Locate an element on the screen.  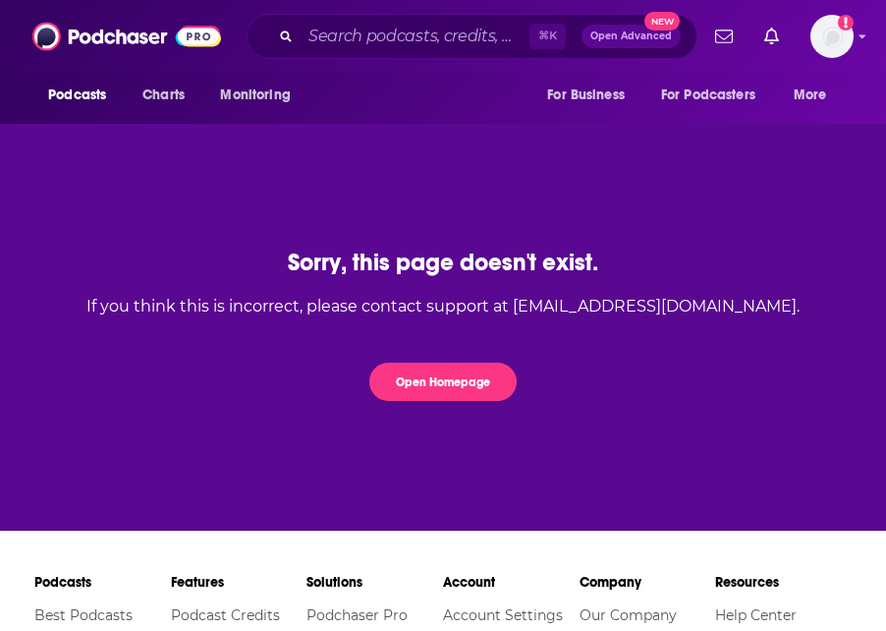
a: Best Podcasts is located at coordinates (84, 615).